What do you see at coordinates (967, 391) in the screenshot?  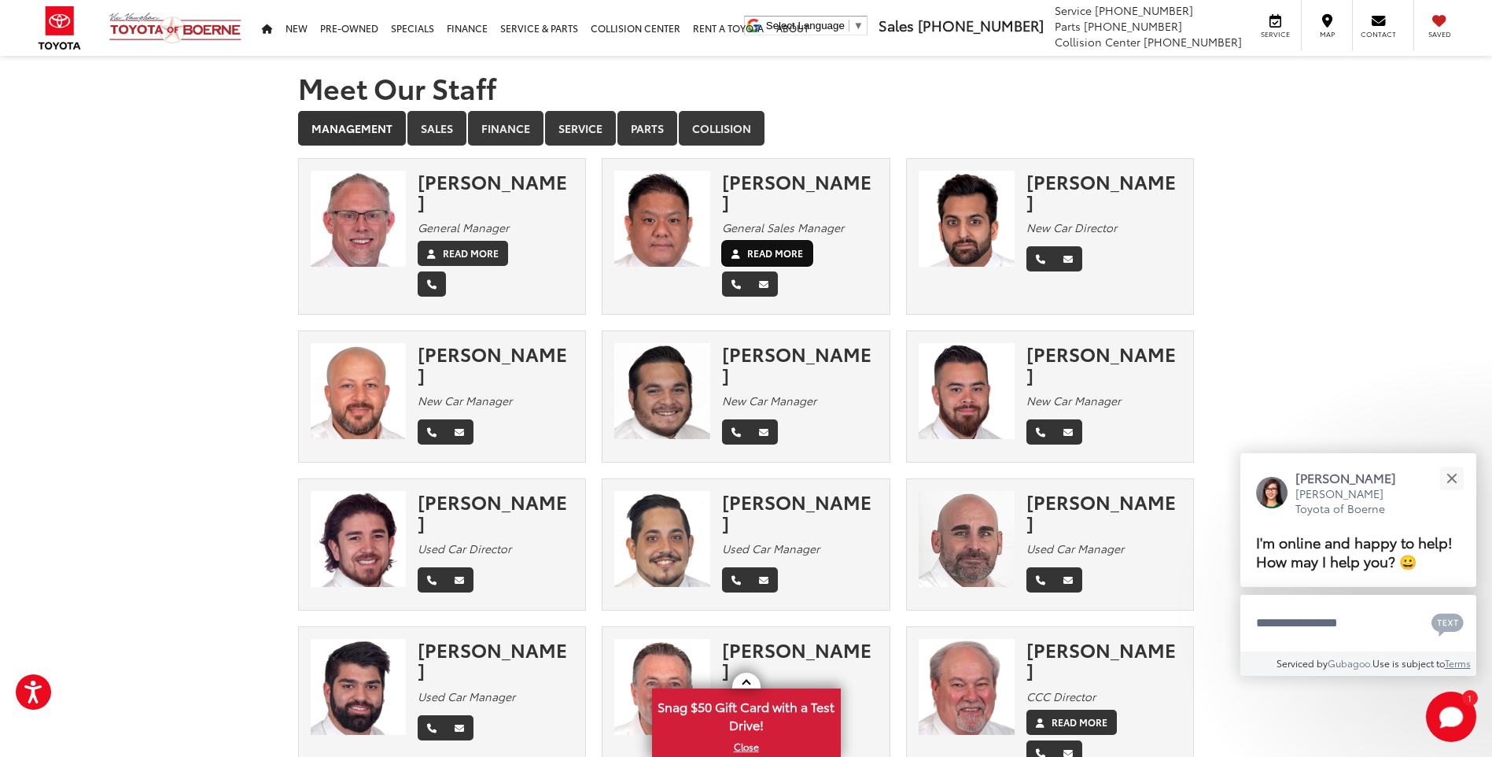 I see `img: Aaron Cooper` at bounding box center [967, 391].